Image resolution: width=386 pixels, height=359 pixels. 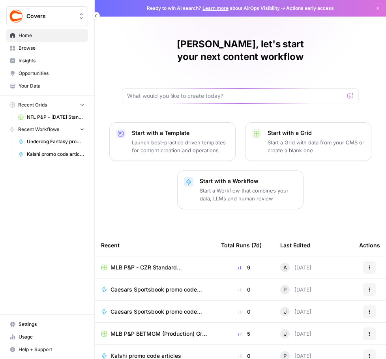 What do you see at coordinates (180, 146) in the screenshot?
I see `p: Launch best-practice driven templates for content creation and operations` at bounding box center [180, 146].